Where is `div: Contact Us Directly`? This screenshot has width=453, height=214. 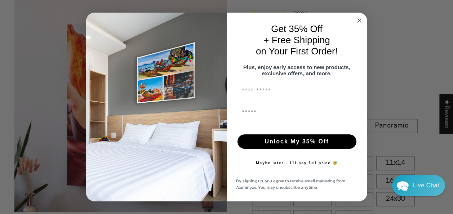
div: Contact Us Directly is located at coordinates (426, 186).